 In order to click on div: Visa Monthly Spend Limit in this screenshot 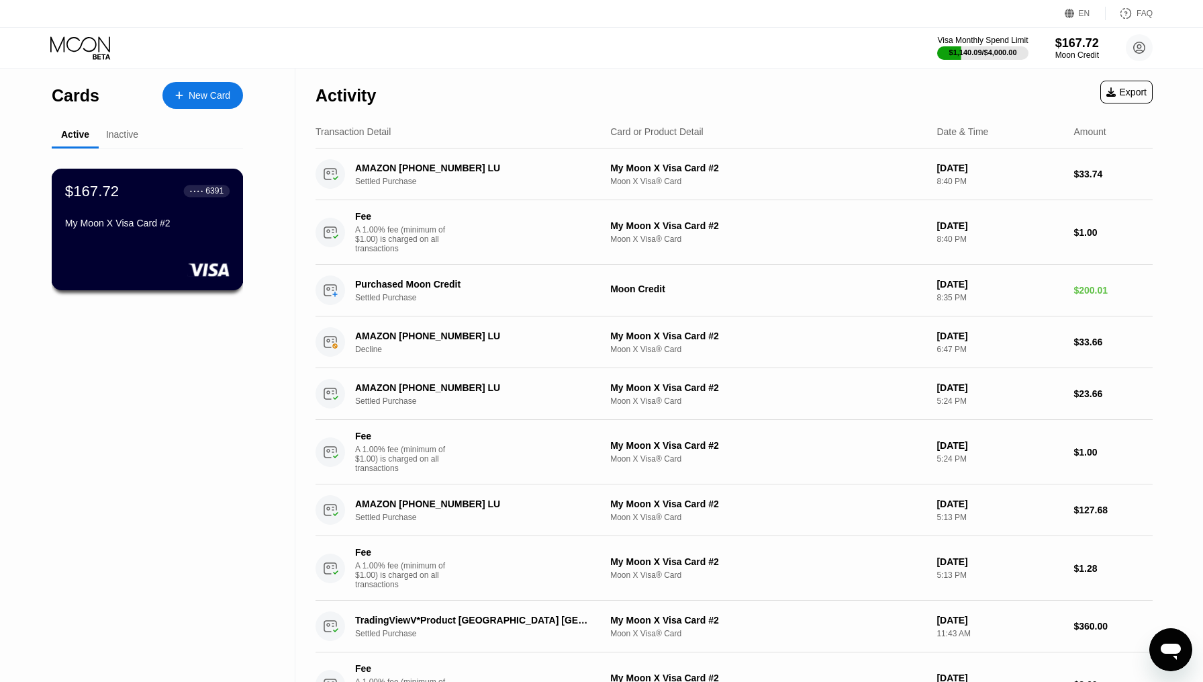, I will do `click(982, 40)`.